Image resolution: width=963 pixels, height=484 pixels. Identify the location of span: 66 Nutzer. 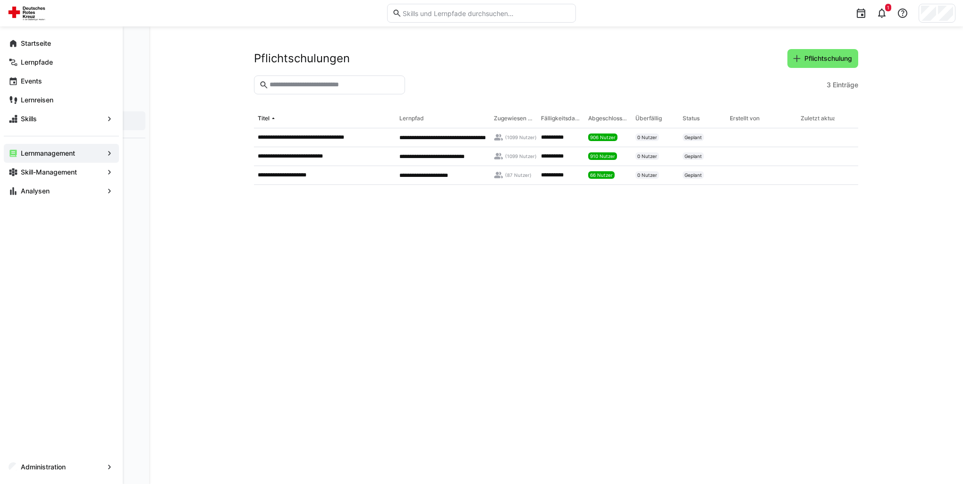
(601, 175).